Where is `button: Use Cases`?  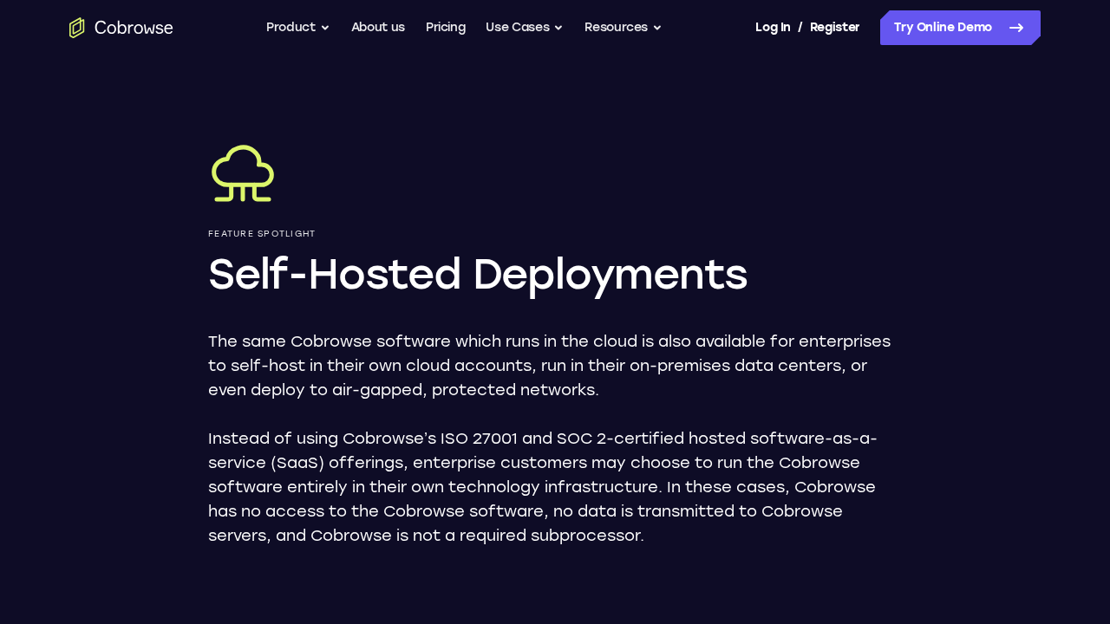 button: Use Cases is located at coordinates (524, 28).